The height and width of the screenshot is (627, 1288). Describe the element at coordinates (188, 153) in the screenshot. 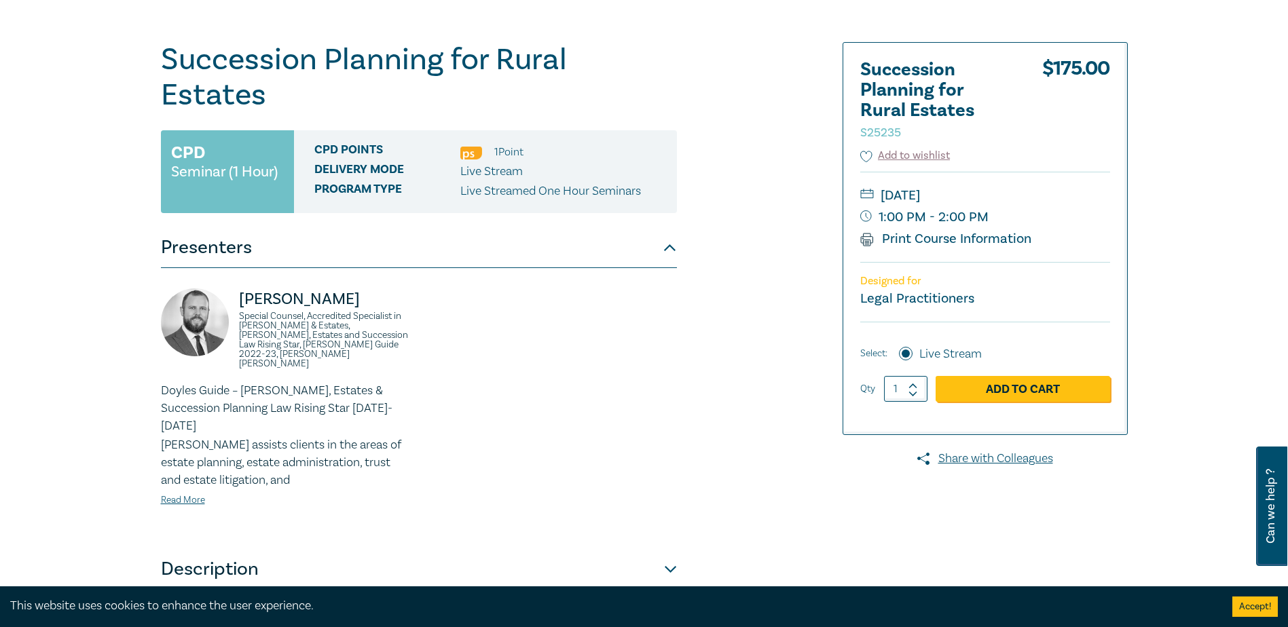

I see `h3: CPD` at that location.